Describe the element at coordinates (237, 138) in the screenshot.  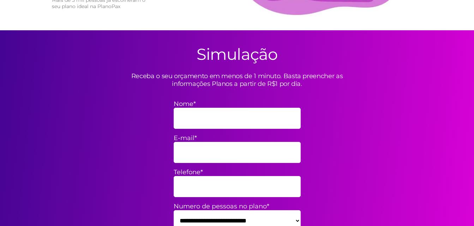
I see `label: E-mail*` at that location.